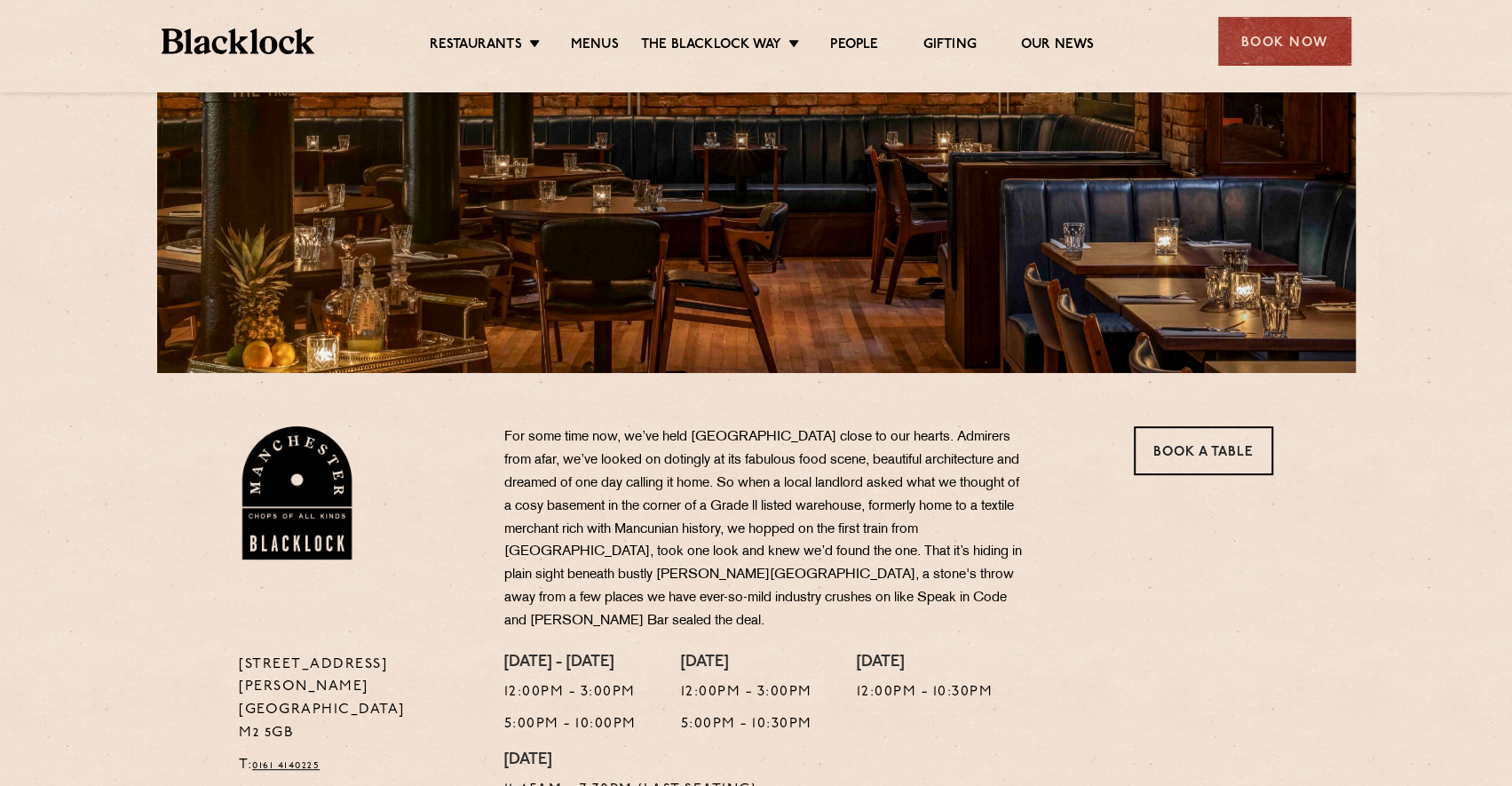 This screenshot has width=1512, height=786. Describe the element at coordinates (1285, 41) in the screenshot. I see `div: Book Now` at that location.